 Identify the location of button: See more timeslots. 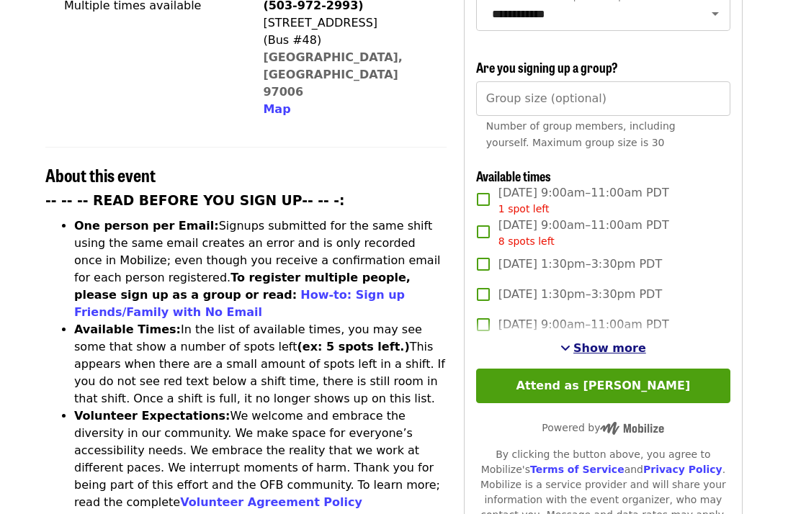
(603, 348).